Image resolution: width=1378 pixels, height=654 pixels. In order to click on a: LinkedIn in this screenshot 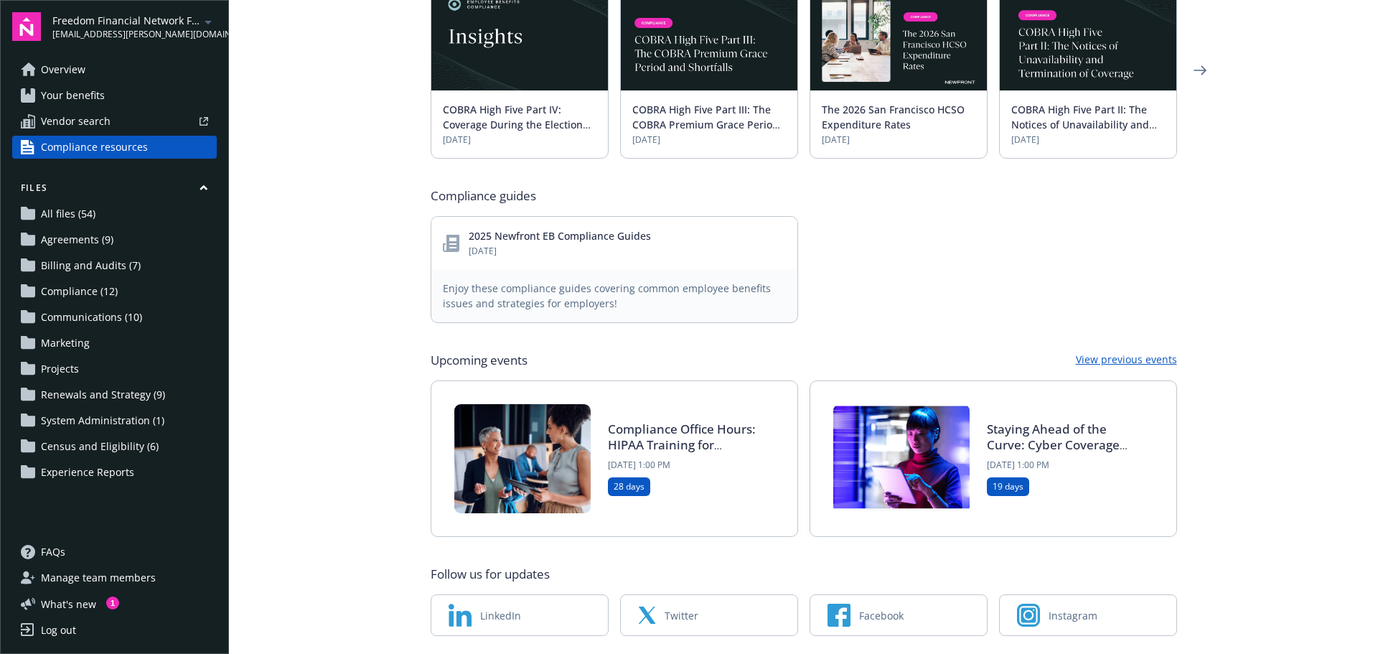, I will do `click(520, 615)`.